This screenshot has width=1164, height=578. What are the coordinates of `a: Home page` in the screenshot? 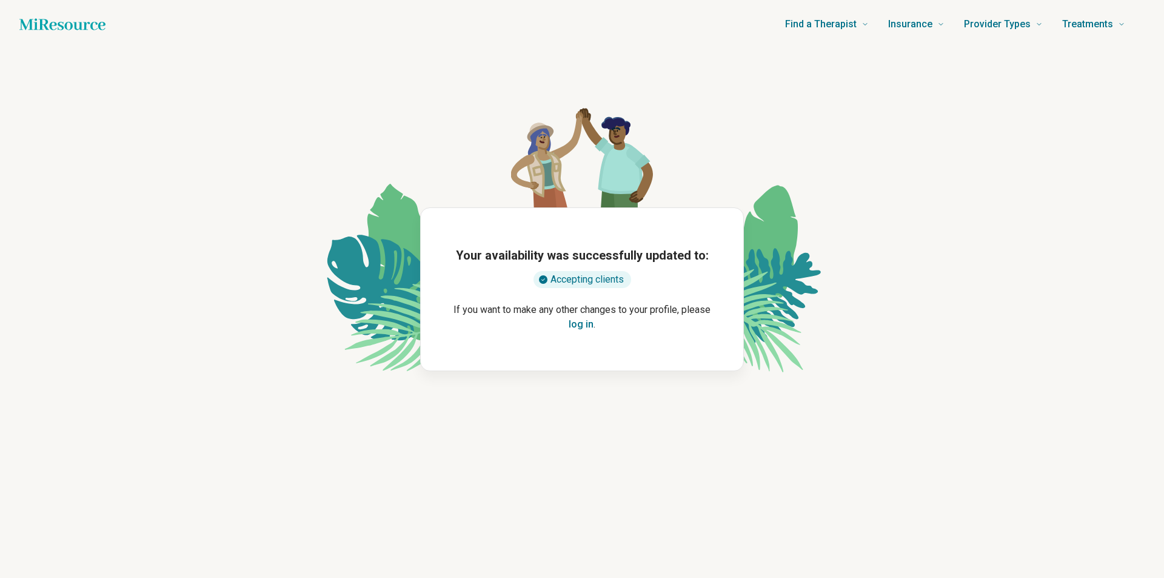 It's located at (62, 24).